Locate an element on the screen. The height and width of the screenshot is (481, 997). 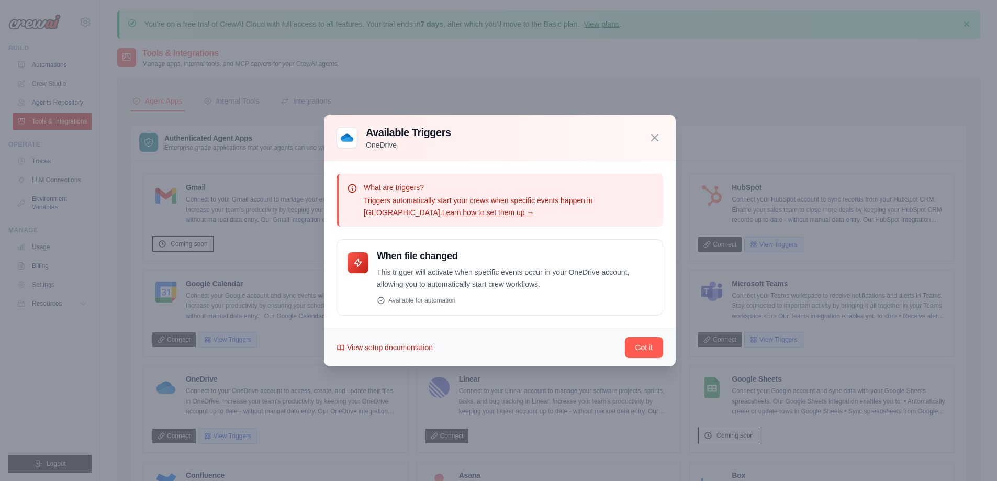
p: OneDrive is located at coordinates (408, 145).